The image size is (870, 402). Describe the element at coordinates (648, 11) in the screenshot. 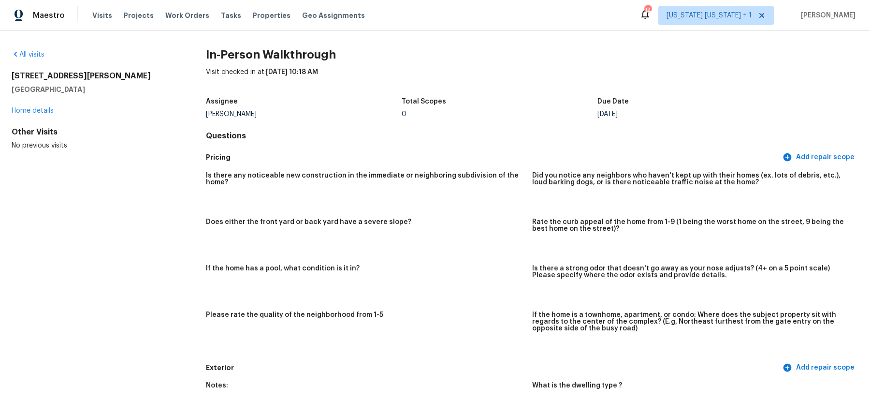

I see `div: 14` at that location.